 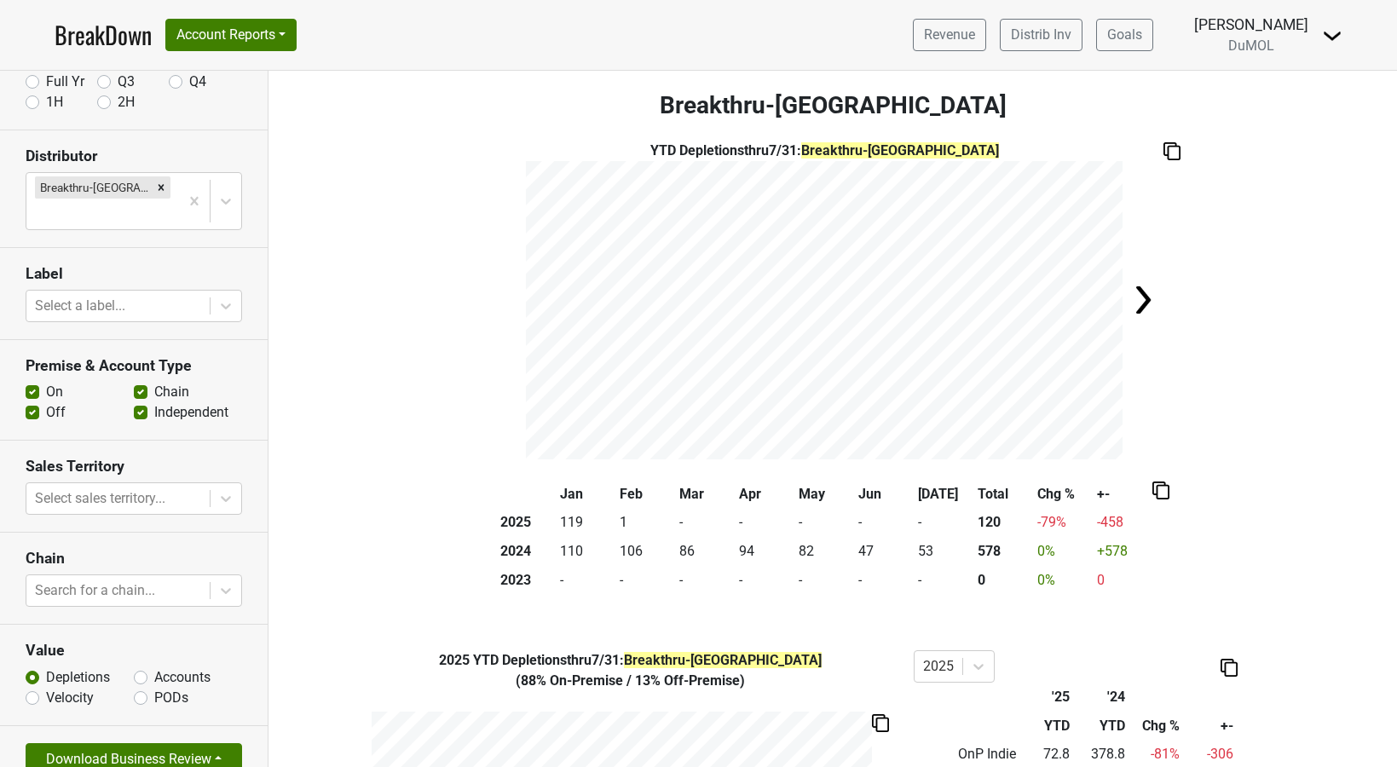 I want to click on label: PODs, so click(x=171, y=698).